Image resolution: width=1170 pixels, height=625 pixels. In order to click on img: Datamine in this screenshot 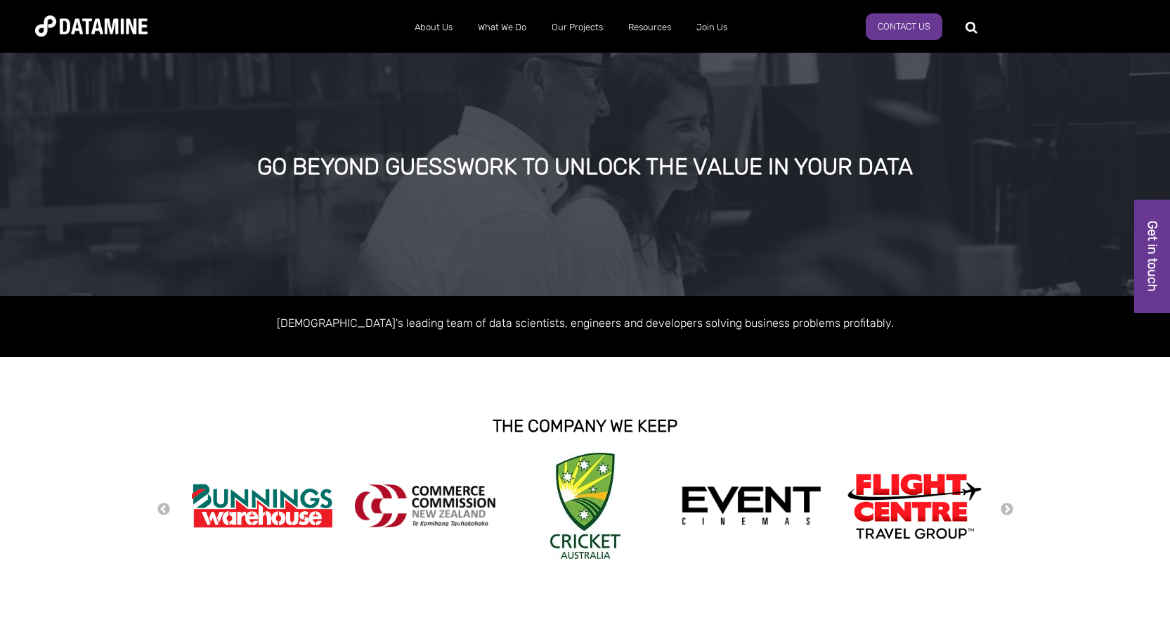, I will do `click(91, 26)`.